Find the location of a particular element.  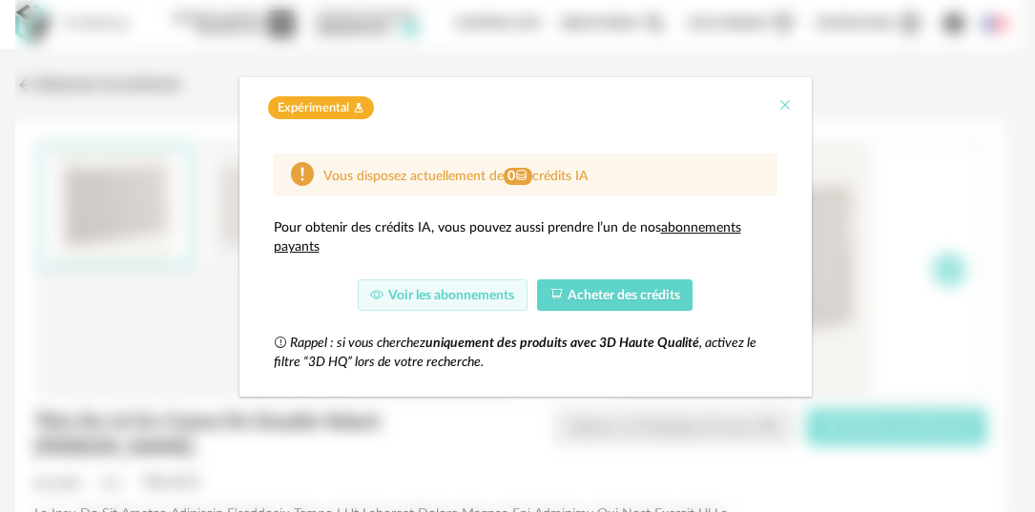

b: uniquement des produits avec 3D Haute Qualité is located at coordinates (562, 343).